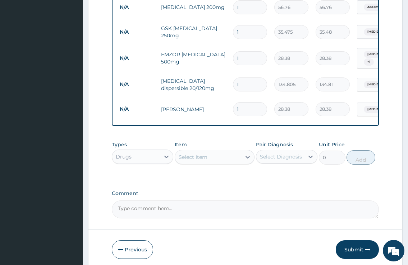  I want to click on label: Unit Price, so click(331, 145).